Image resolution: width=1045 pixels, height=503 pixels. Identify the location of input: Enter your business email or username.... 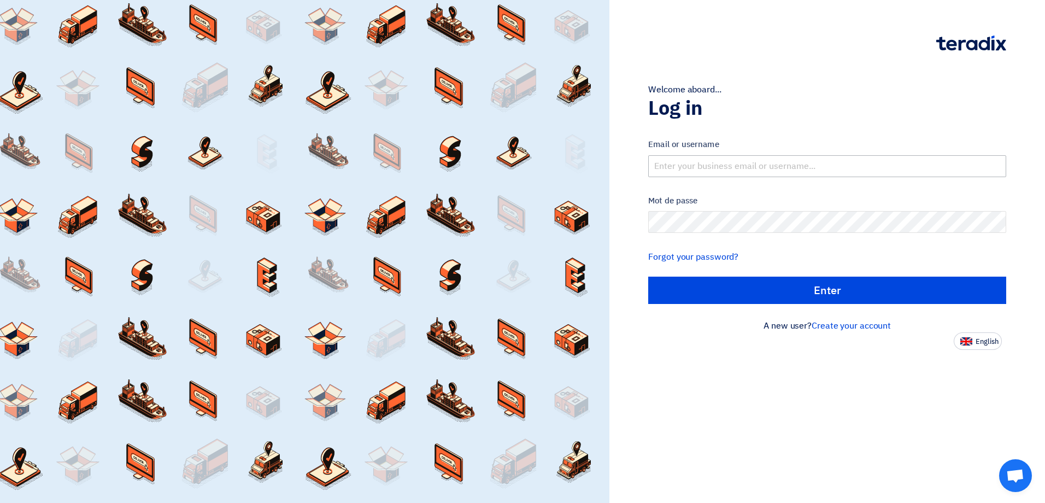
(827, 166).